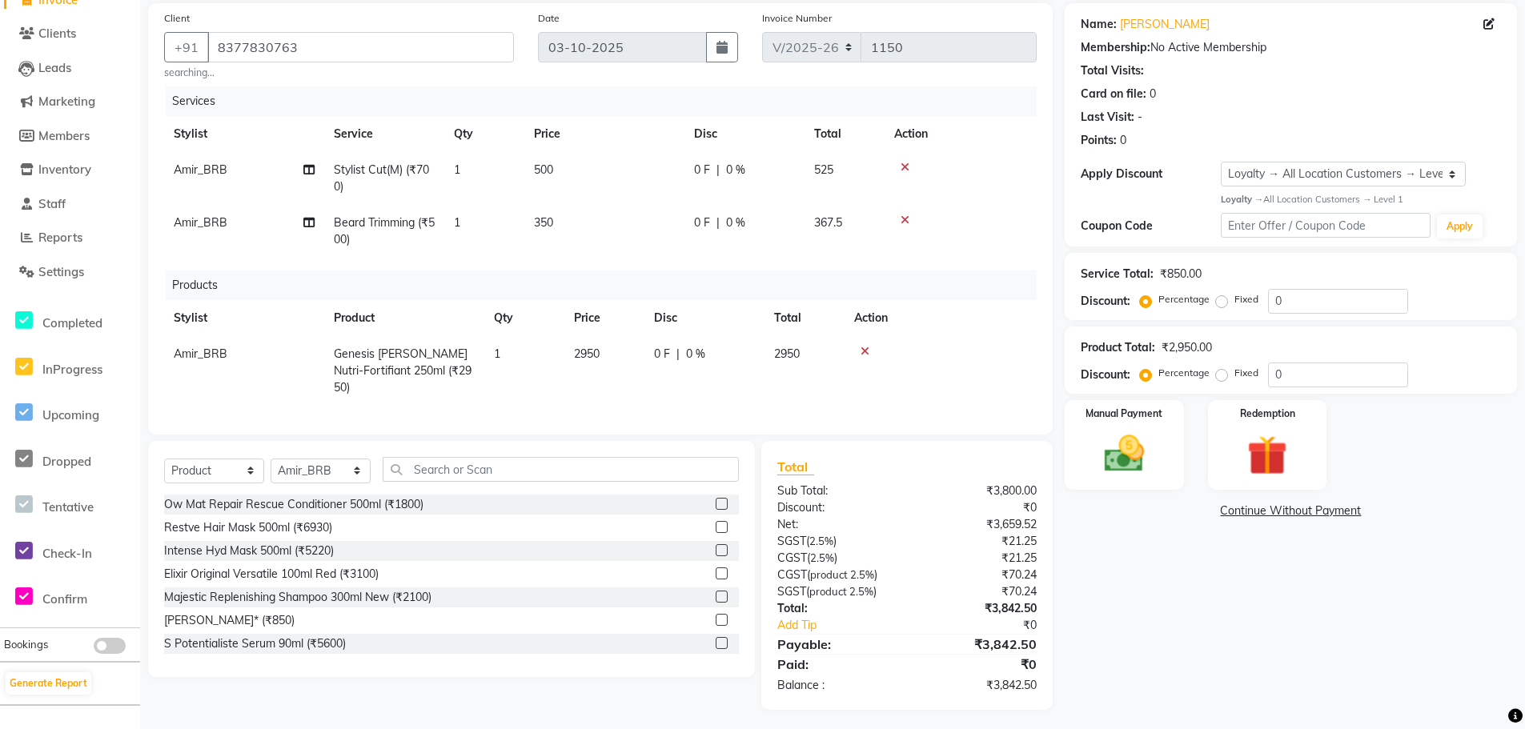 The height and width of the screenshot is (729, 1525). What do you see at coordinates (845, 134) in the screenshot?
I see `th: Total` at bounding box center [845, 134].